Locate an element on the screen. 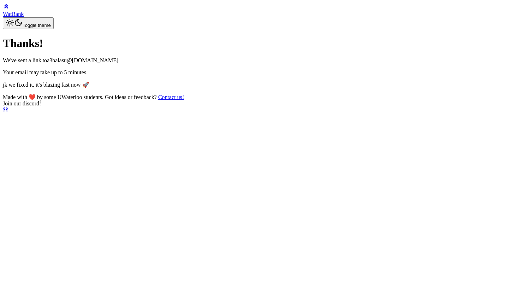  span: Toggle theme is located at coordinates (37, 25).